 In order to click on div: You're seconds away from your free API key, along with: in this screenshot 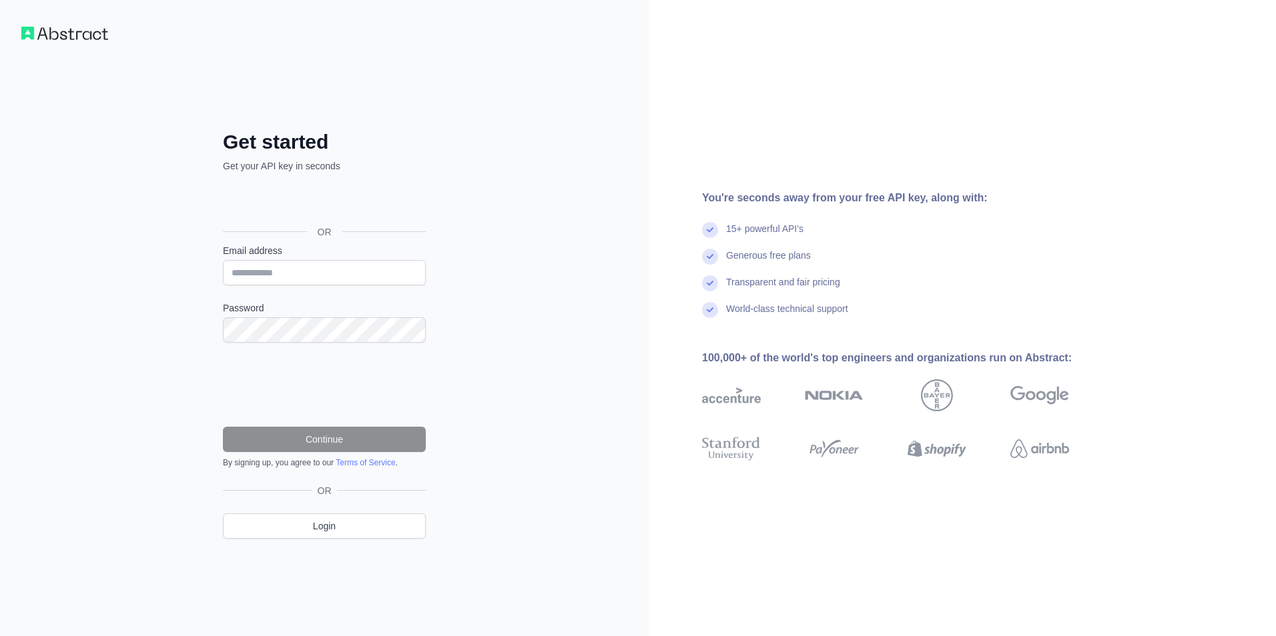, I will do `click(907, 198)`.